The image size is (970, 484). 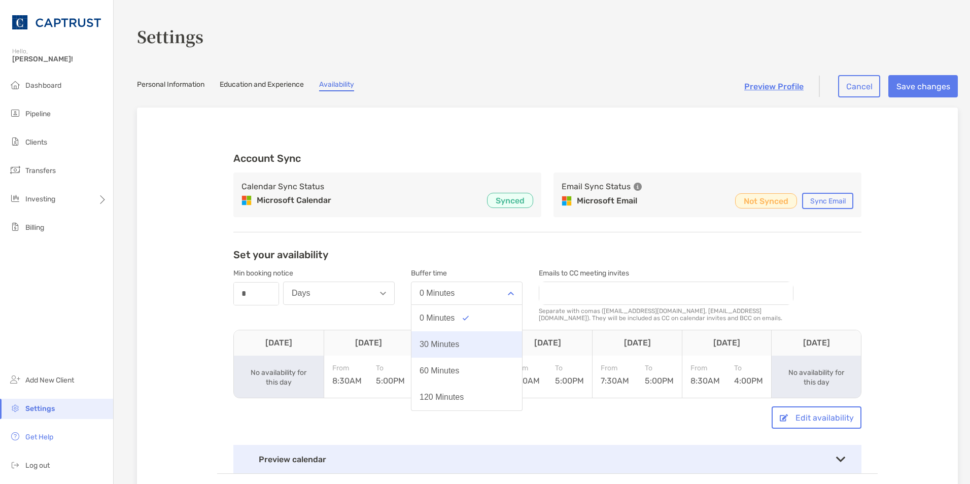 I want to click on a: Availability, so click(x=336, y=86).